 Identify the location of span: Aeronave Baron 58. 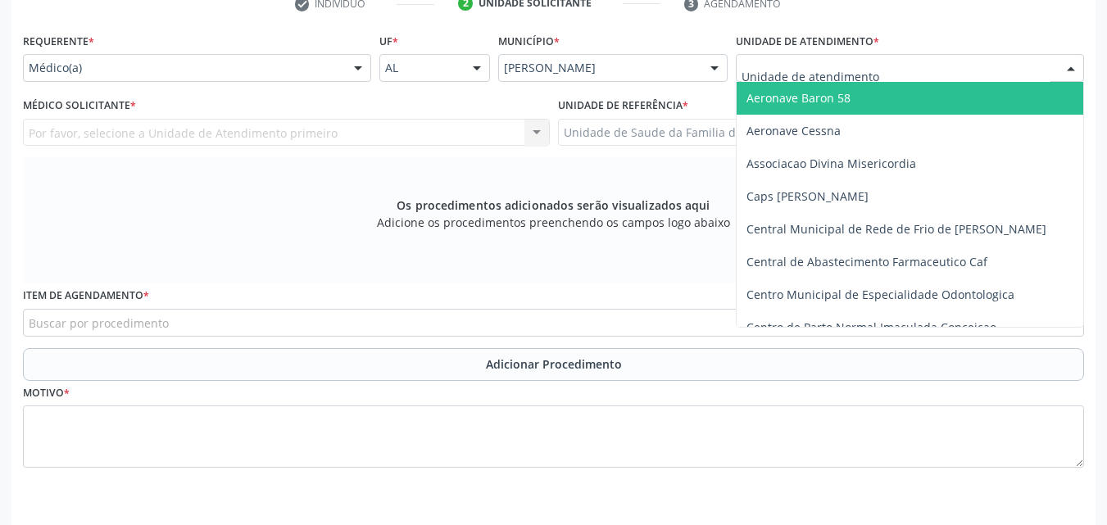
(798, 98).